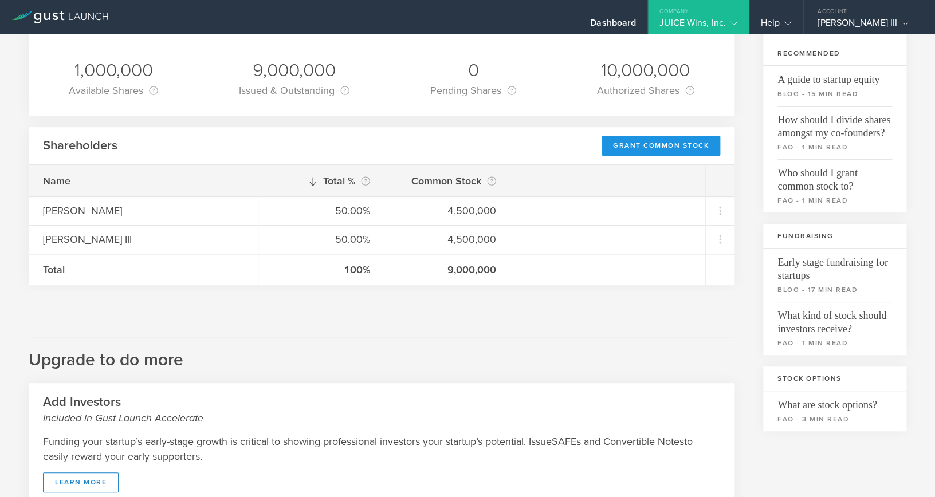 This screenshot has height=497, width=935. I want to click on div: Issued & Outstanding, so click(294, 90).